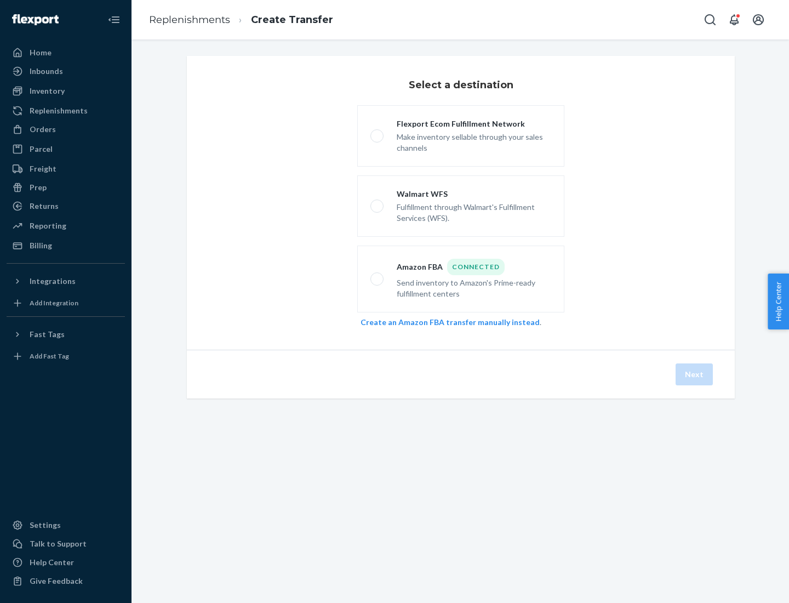 This screenshot has height=603, width=789. Describe the element at coordinates (35, 20) in the screenshot. I see `img: Flexport logo` at that location.